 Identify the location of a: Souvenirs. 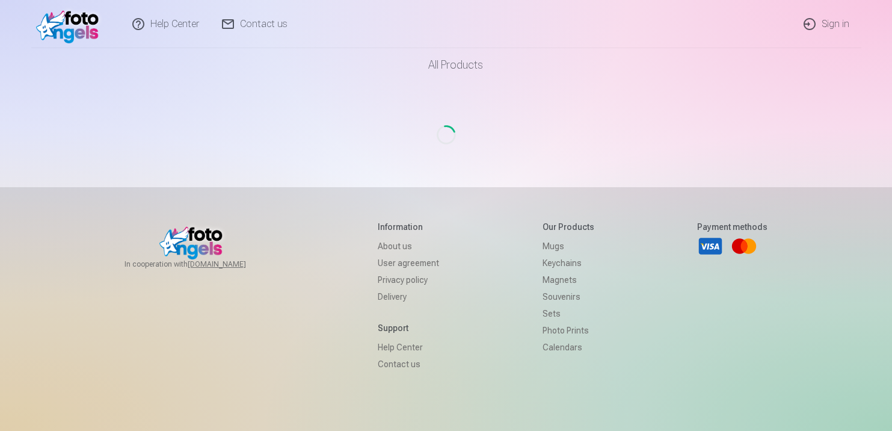
(568, 296).